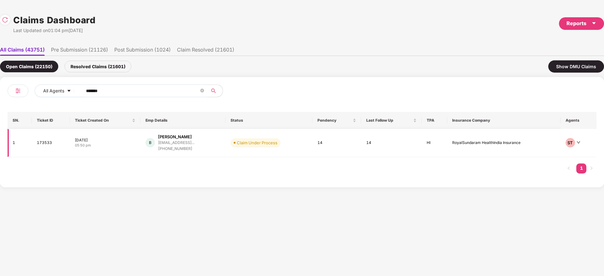  I want to click on div: Show DMU Claims, so click(576, 66).